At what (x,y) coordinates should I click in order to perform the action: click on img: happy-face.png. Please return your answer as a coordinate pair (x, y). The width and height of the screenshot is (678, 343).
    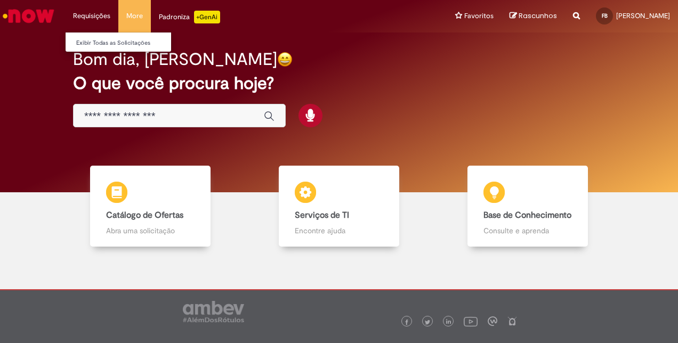
    Looking at the image, I should click on (285, 59).